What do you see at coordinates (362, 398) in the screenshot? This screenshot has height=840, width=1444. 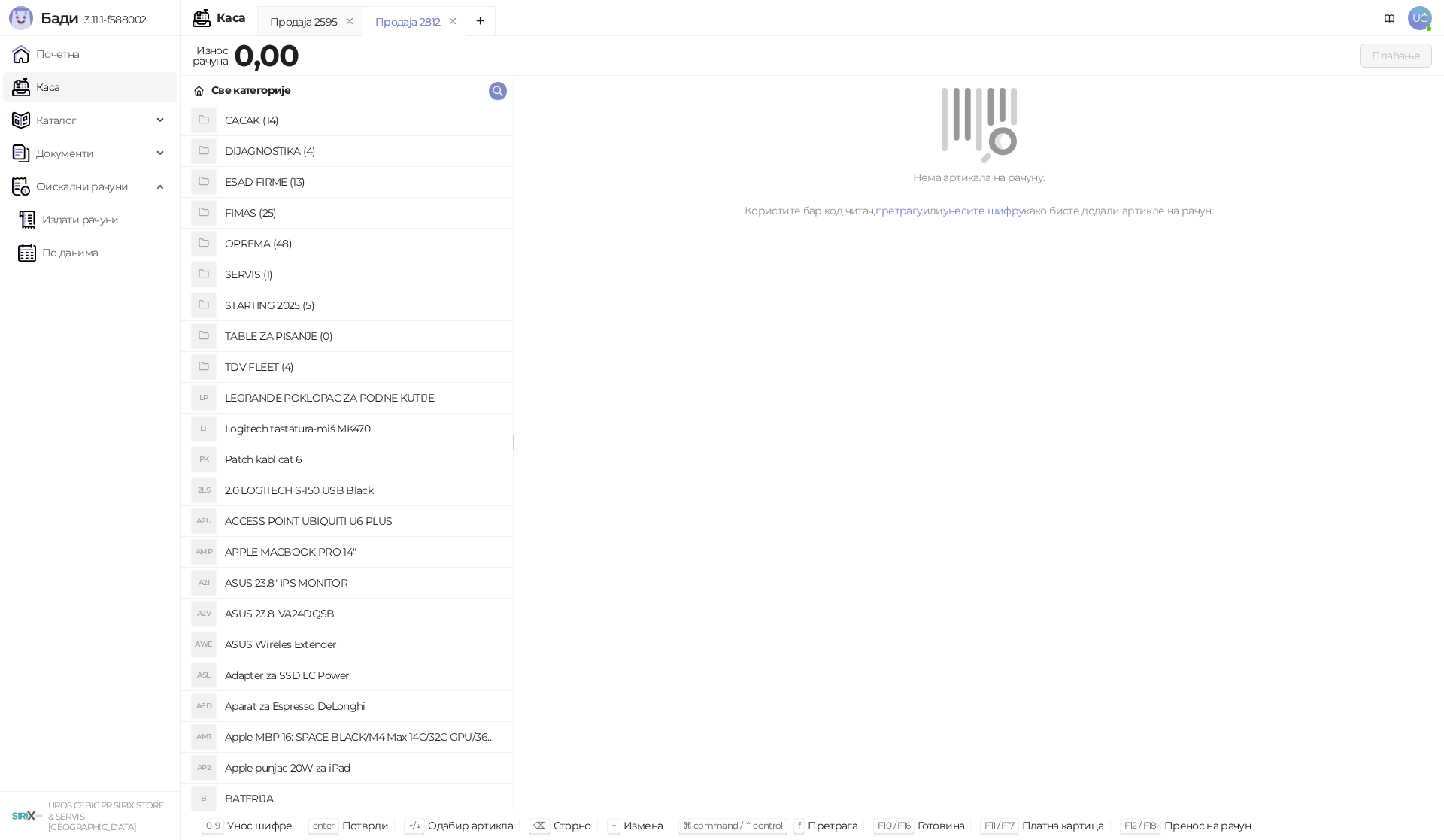 I see `h4: LEGRANDE POKLOPAC ZA PODNE KUTIJE` at bounding box center [362, 398].